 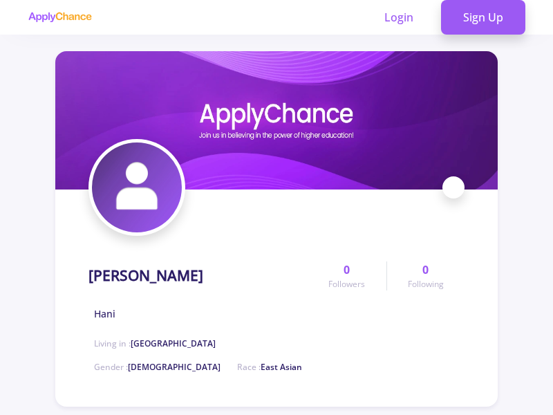 What do you see at coordinates (425, 276) in the screenshot?
I see `a: 0Following` at bounding box center [425, 276].